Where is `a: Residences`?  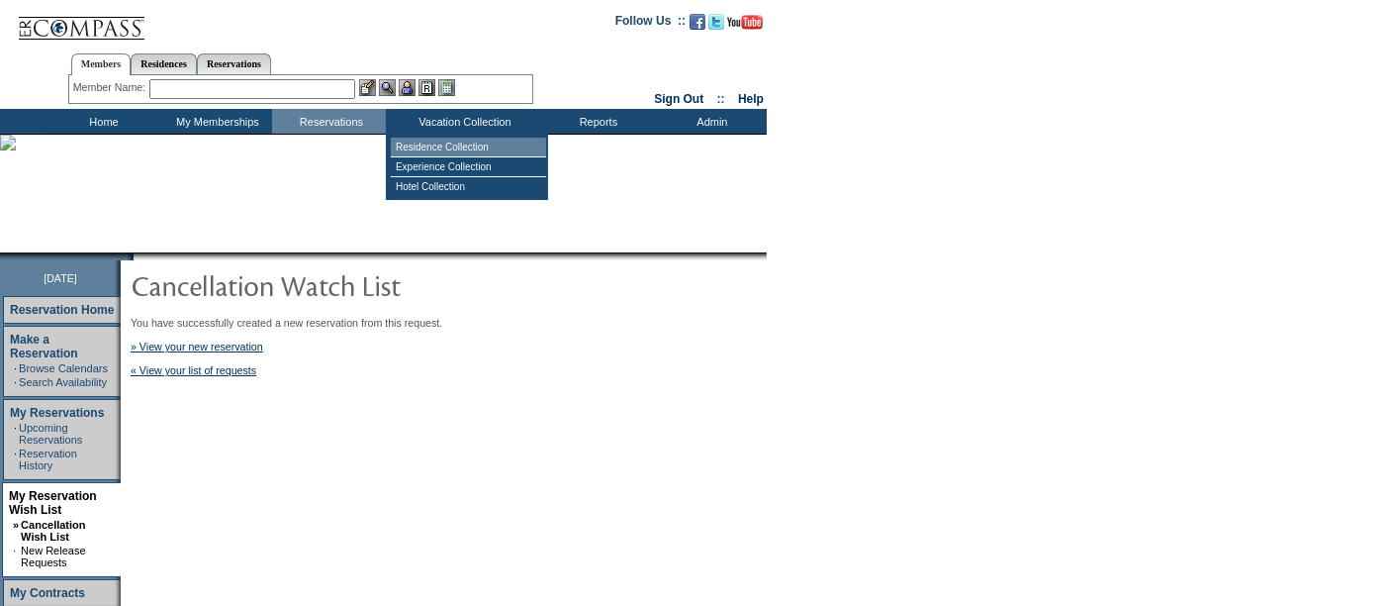
a: Residences is located at coordinates (163, 63).